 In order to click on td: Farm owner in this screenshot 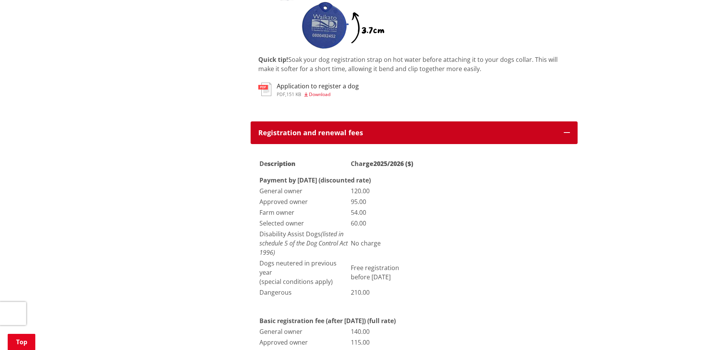, I will do `click(304, 212)`.